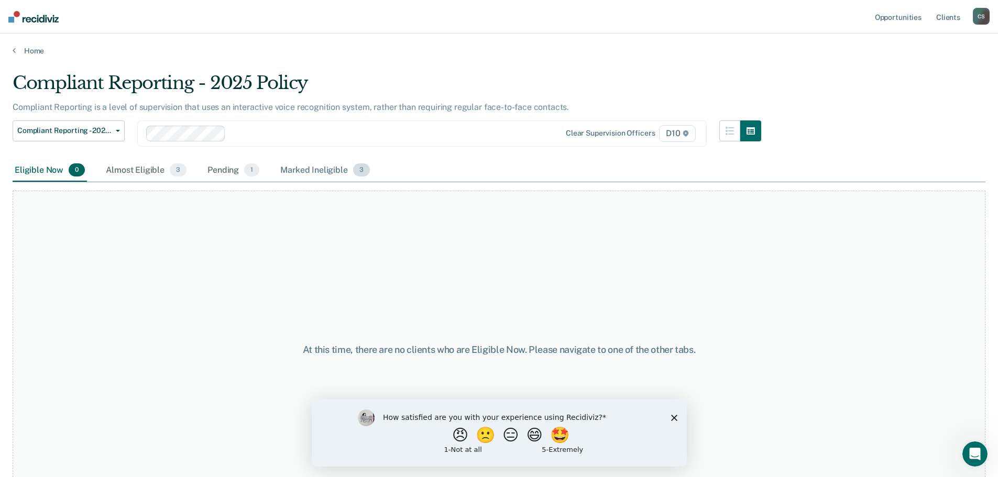  Describe the element at coordinates (249, 36) in the screenshot. I see `button: 5` at that location.